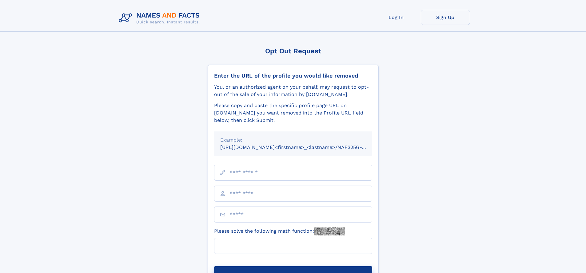 The height and width of the screenshot is (273, 586). What do you see at coordinates (293, 76) in the screenshot?
I see `div: Enter the URL of the profile you would like removed` at bounding box center [293, 76].